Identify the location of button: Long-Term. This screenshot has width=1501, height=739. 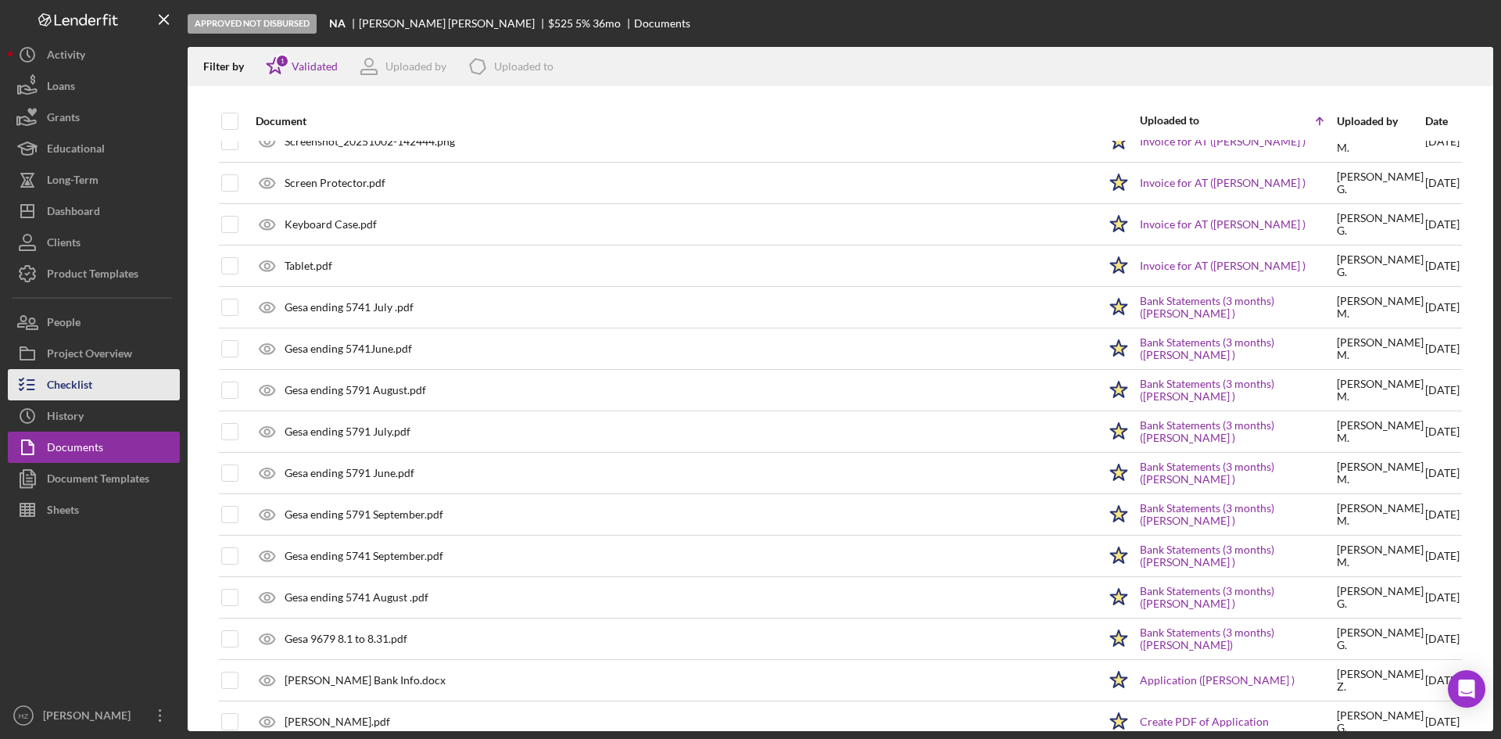
(94, 180).